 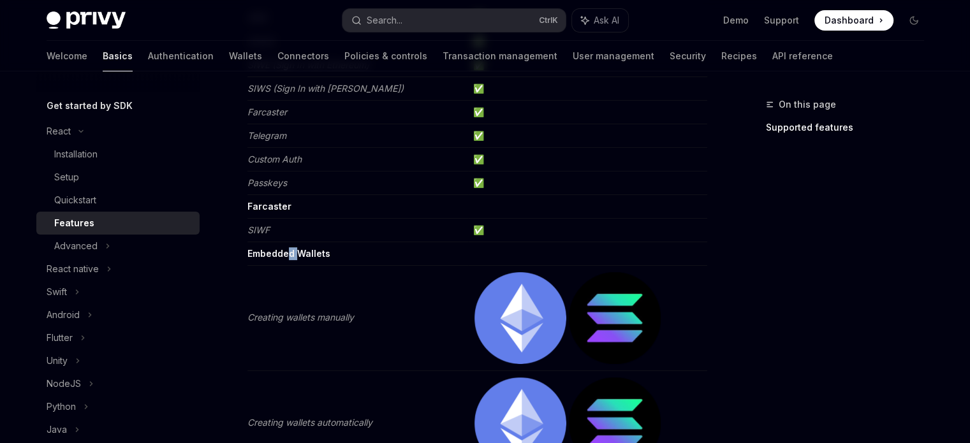 I want to click on a: Installation, so click(x=118, y=154).